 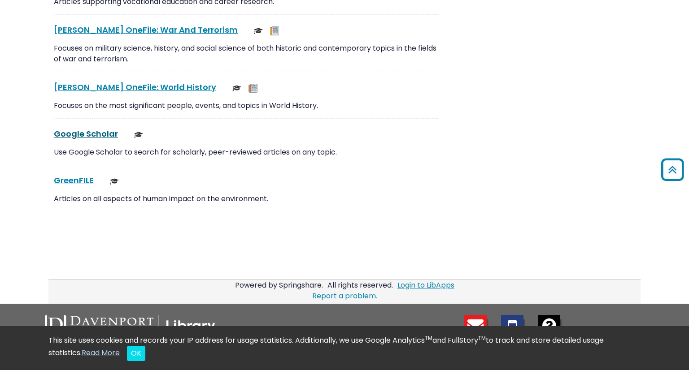 What do you see at coordinates (246, 106) in the screenshot?
I see `p: Focuses on the most significant people, events, and topics in World History.` at bounding box center [246, 106].